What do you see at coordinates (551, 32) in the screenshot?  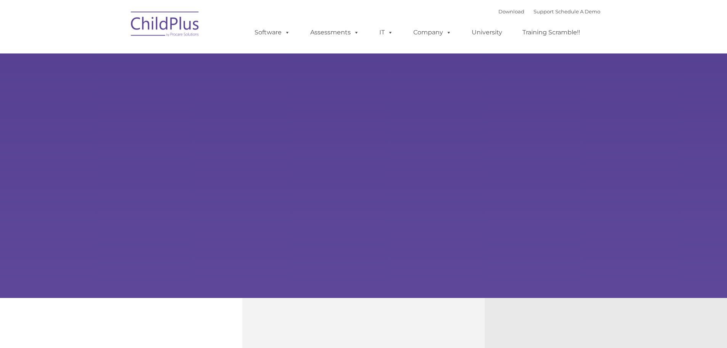 I see `a: Training Scramble!!` at bounding box center [551, 32].